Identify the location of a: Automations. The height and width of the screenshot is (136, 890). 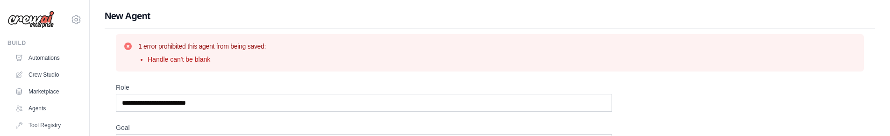
(46, 58).